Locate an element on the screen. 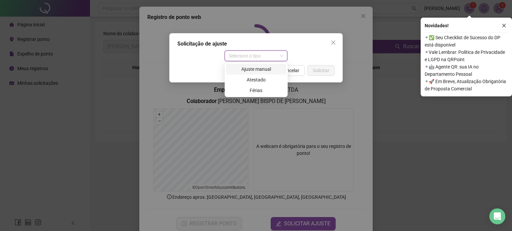 The image size is (512, 231). span: ⚬ Vale Lembrar: Política de Privacidade e LGPD na QRPoint is located at coordinates (466, 56).